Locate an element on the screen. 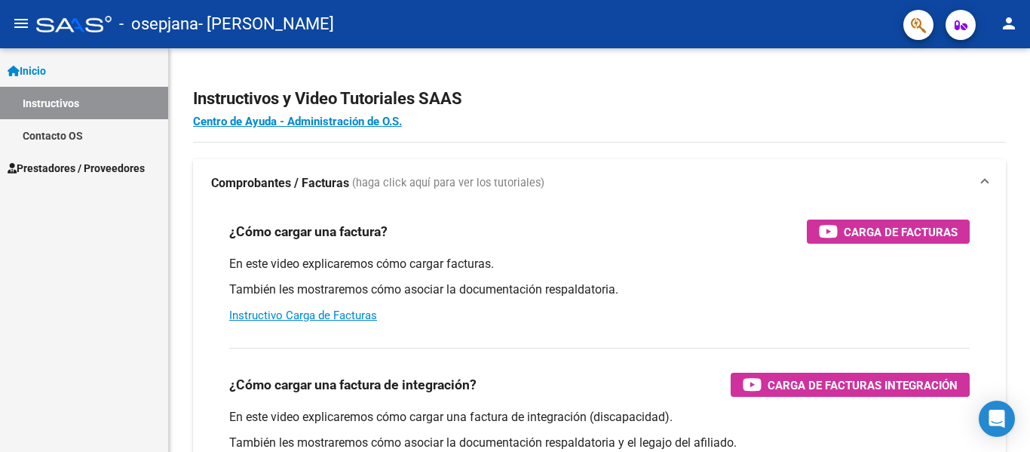  mat-icon: menu is located at coordinates (21, 23).